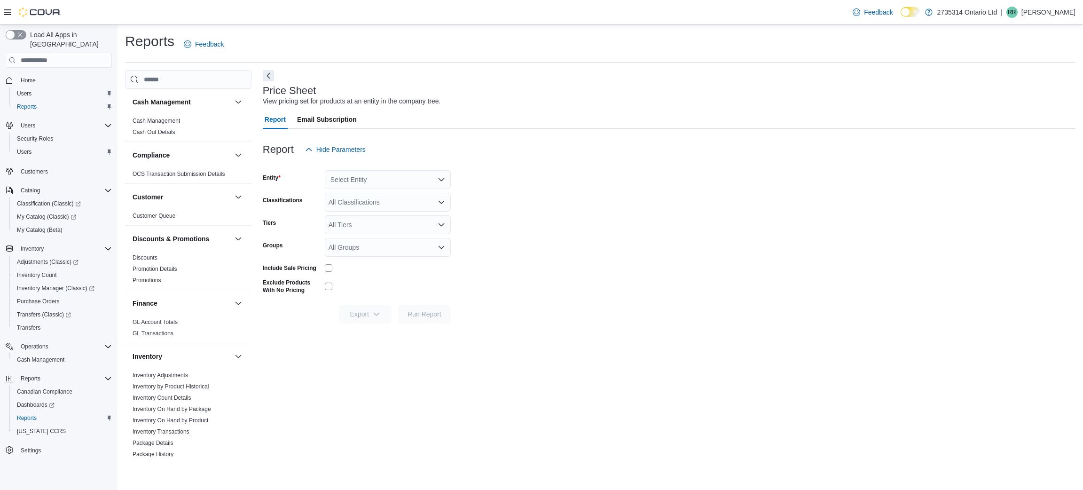 Image resolution: width=1083 pixels, height=490 pixels. I want to click on a: Transfers (Classic), so click(62, 314).